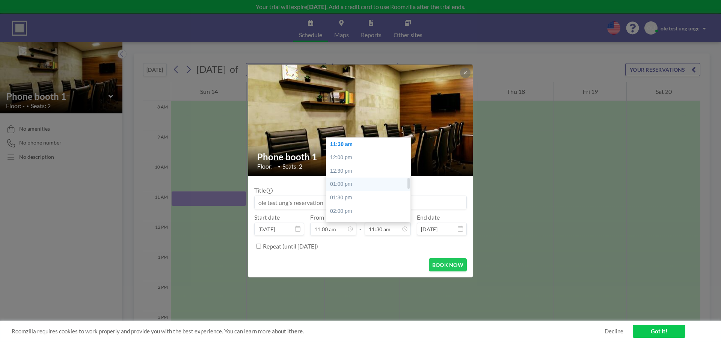 This screenshot has width=721, height=342. I want to click on div: 02:00 pm, so click(370, 211).